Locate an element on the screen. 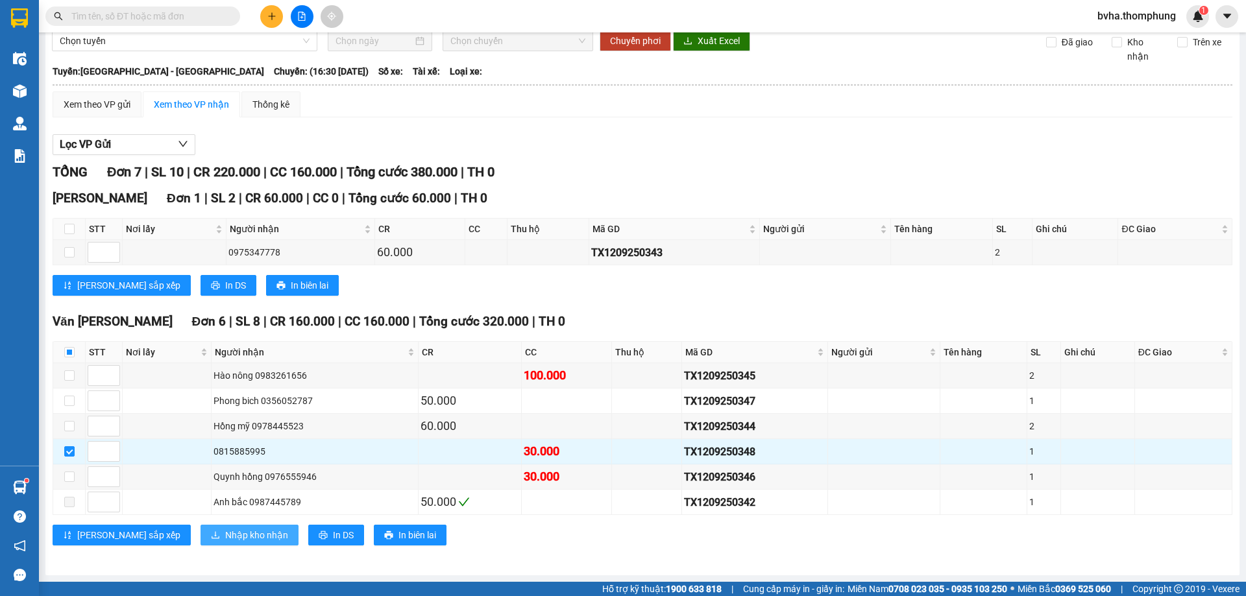 Image resolution: width=1246 pixels, height=596 pixels. img: icon-new-feature is located at coordinates (1198, 16).